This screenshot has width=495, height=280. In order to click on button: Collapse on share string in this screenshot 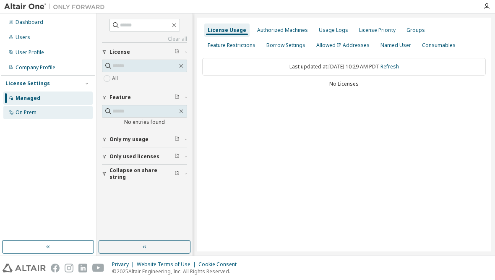, I will do `click(144, 174)`.